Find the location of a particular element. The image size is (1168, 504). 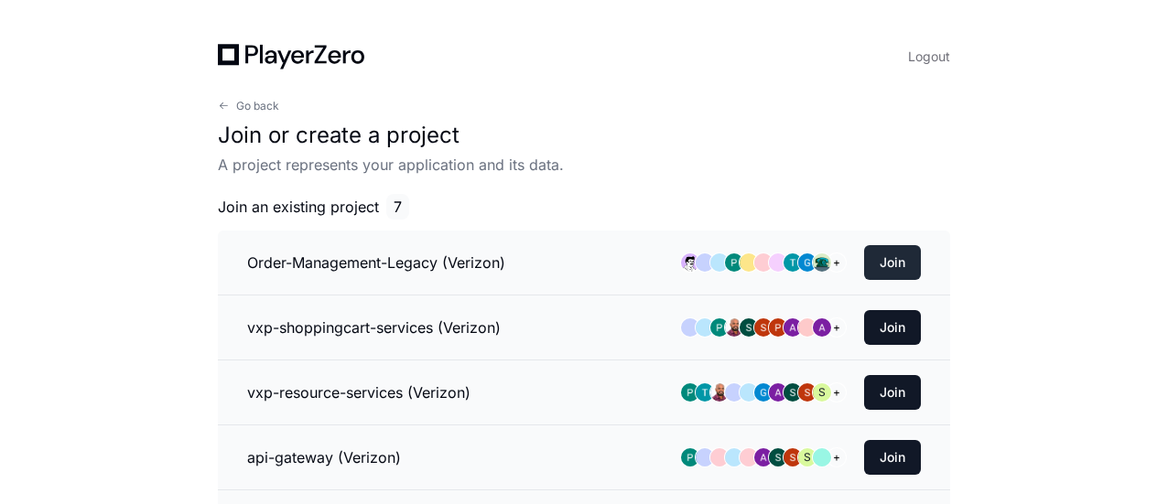

h3: vxp-resource-services (Verizon) is located at coordinates (359, 393).